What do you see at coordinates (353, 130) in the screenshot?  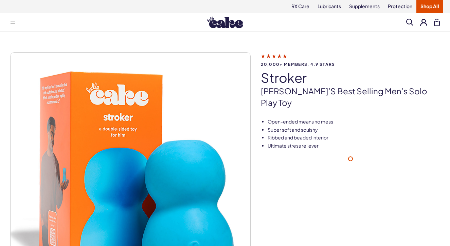 I see `li: Super soft and squishy` at bounding box center [353, 130].